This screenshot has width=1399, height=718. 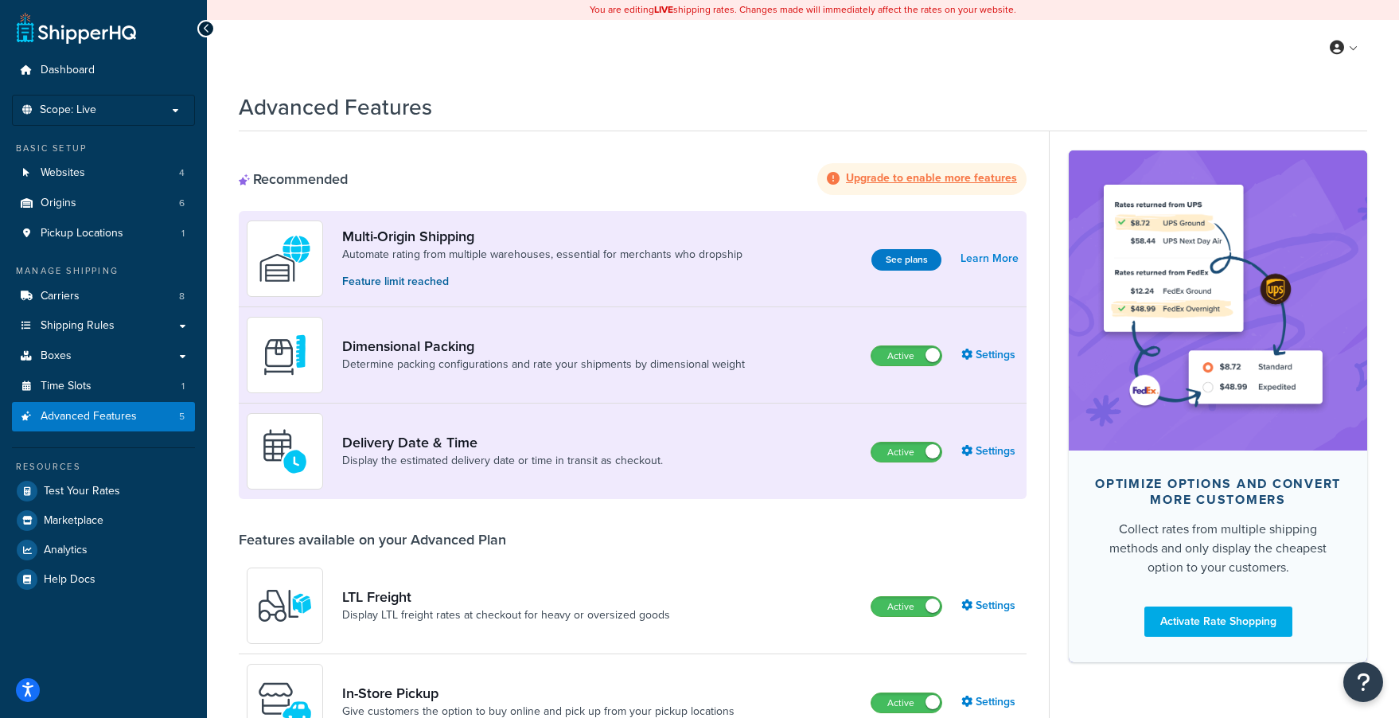 What do you see at coordinates (69, 579) in the screenshot?
I see `span: Help Docs` at bounding box center [69, 579].